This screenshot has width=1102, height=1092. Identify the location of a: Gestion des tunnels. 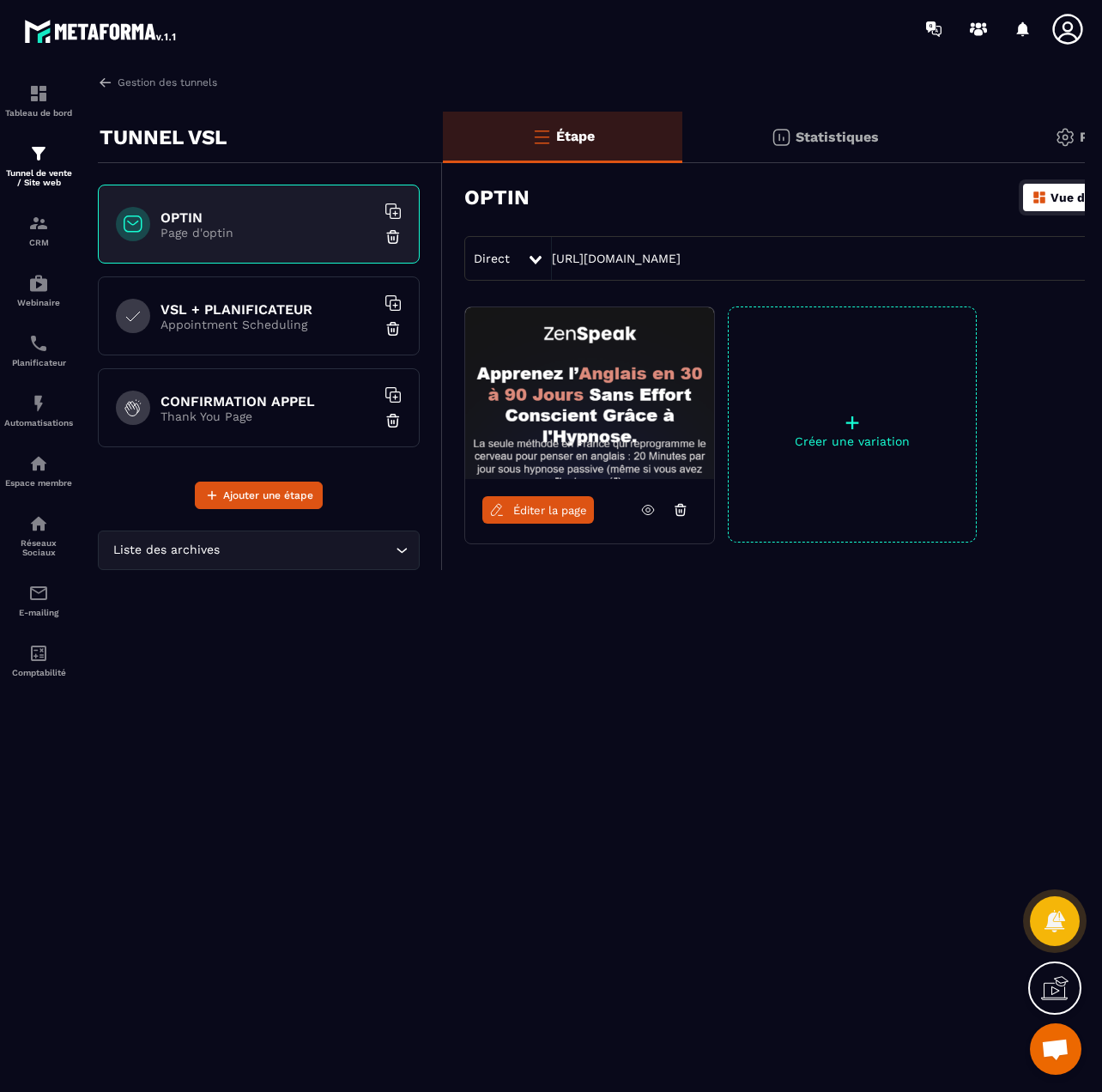
(157, 82).